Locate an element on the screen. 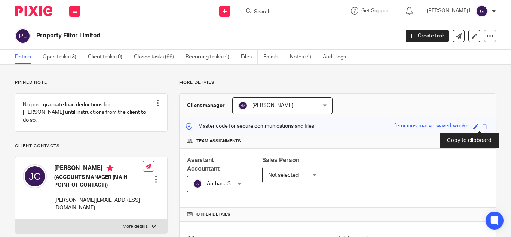  span: Get Support is located at coordinates (375, 11).